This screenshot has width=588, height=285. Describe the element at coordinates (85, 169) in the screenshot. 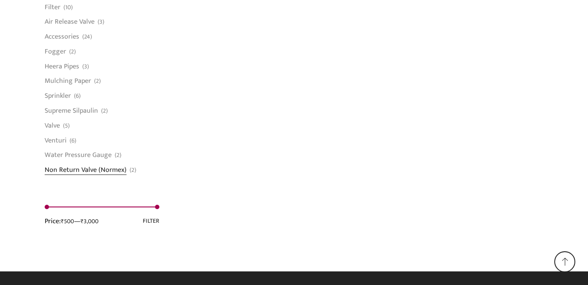

I see `a: Non Return Valve (Normex)` at that location.